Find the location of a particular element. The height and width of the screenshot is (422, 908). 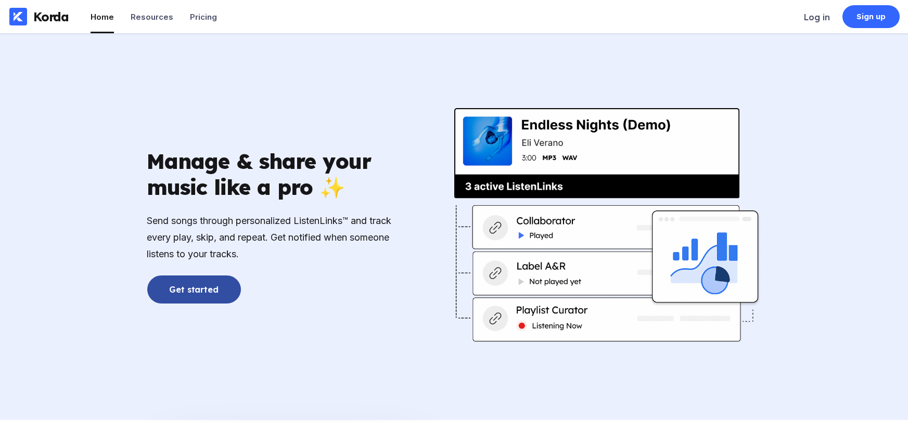

div: Home is located at coordinates (102, 17).